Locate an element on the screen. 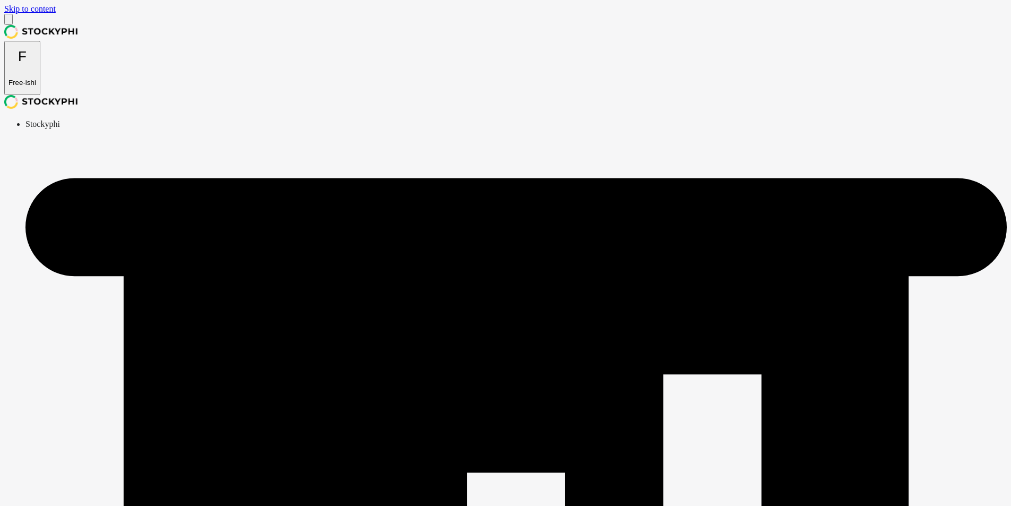 The width and height of the screenshot is (1011, 506). span: Stockyphi is located at coordinates (42, 124).